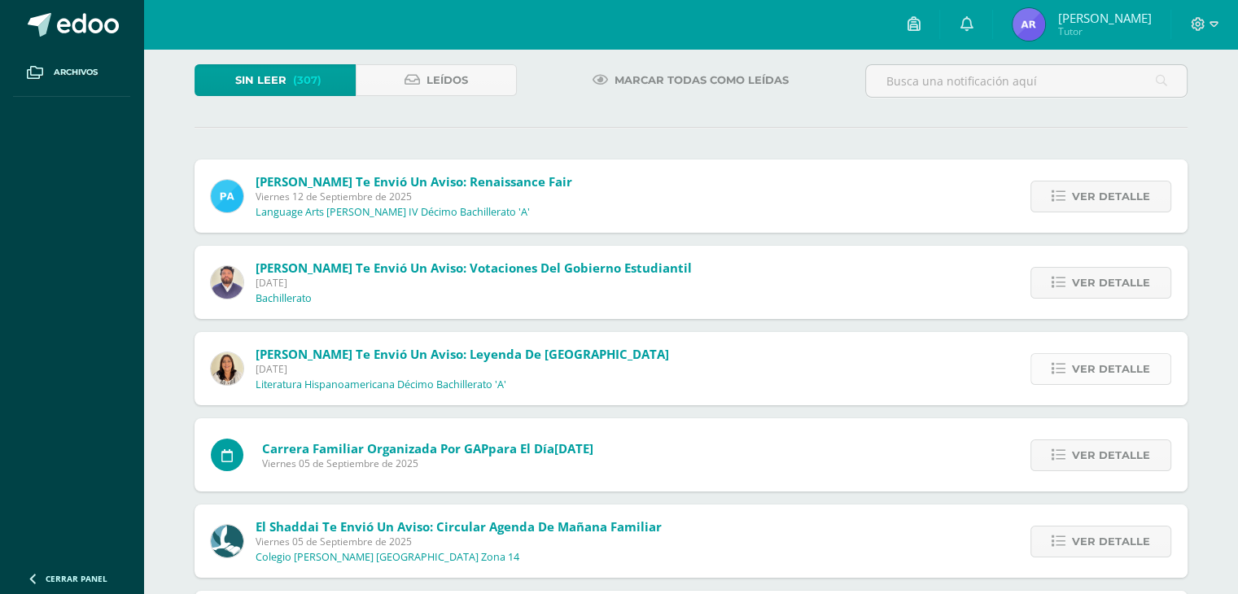  Describe the element at coordinates (227, 196) in the screenshot. I see `img: 16d00d6a61aad0e8a558f8de8df831eb.png` at that location.